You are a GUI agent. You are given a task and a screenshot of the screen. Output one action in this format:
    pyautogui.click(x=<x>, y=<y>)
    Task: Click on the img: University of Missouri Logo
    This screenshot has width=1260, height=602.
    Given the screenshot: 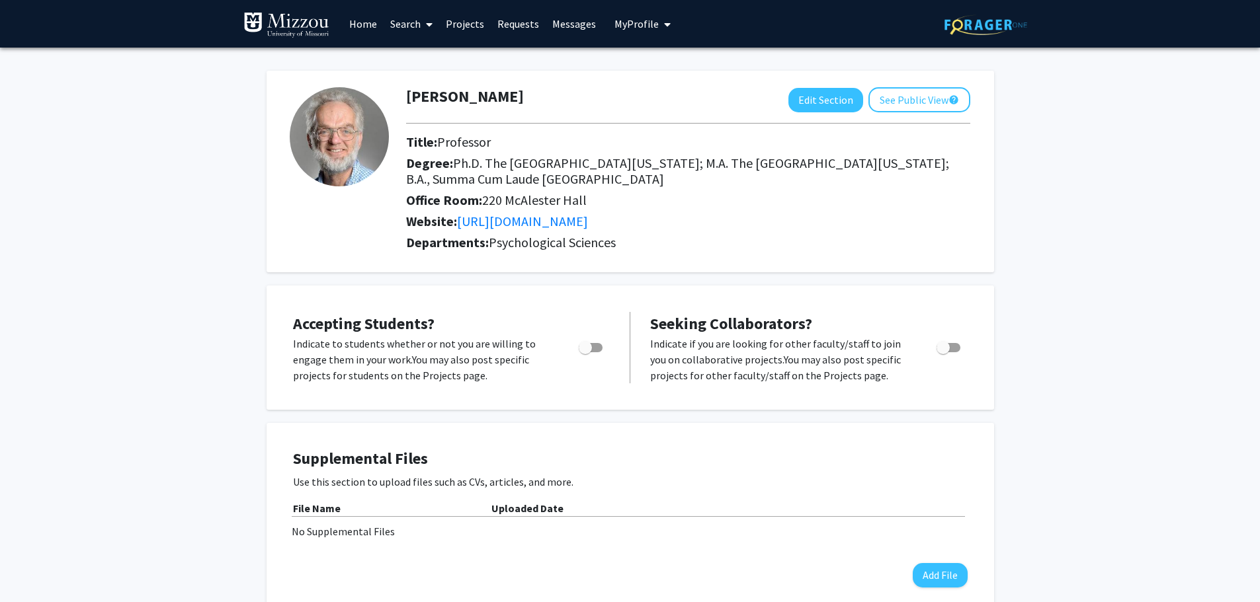 What is the action you would take?
    pyautogui.click(x=286, y=25)
    